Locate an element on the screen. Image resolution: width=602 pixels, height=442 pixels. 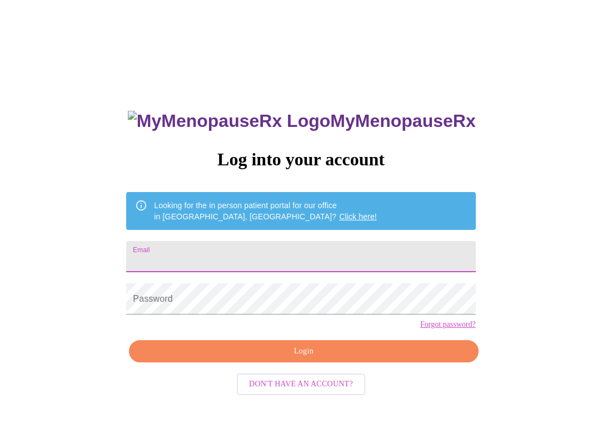
h3: Log into your account is located at coordinates (301, 159).